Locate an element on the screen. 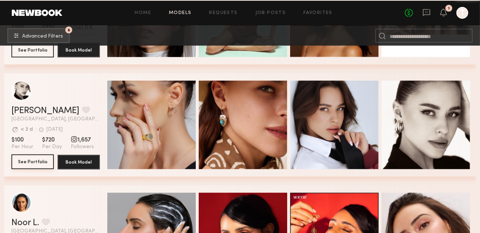 This screenshot has height=233, width=480. a: Noor L. is located at coordinates (25, 223).